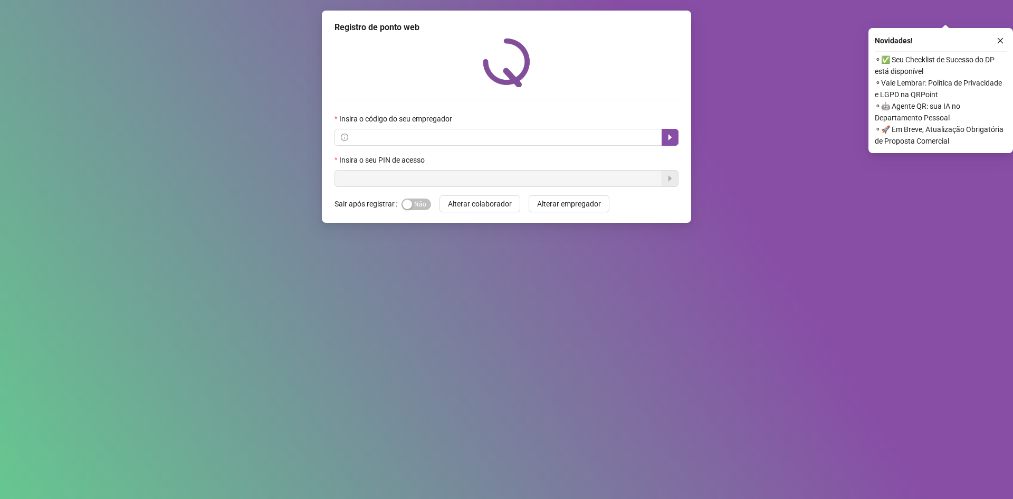 The image size is (1013, 499). I want to click on span: ⚬ 🚀 Em Breve, Atualização Obrigatória de Proposta Comercial, so click(941, 135).